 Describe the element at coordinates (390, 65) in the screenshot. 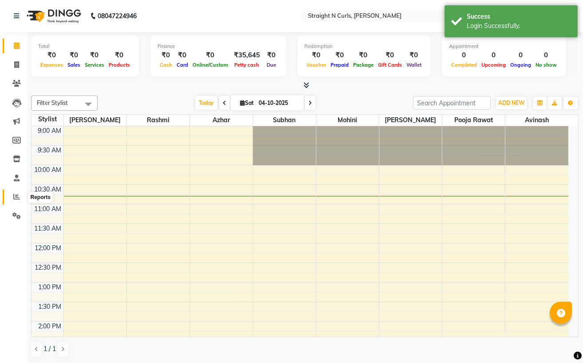

I see `span: Gift Cards` at that location.